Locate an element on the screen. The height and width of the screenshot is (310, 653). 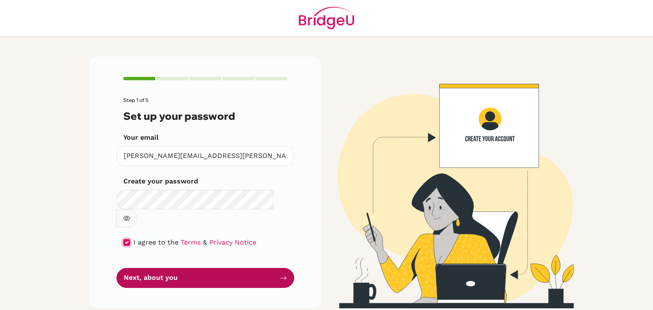
label: Your email is located at coordinates (141, 138).